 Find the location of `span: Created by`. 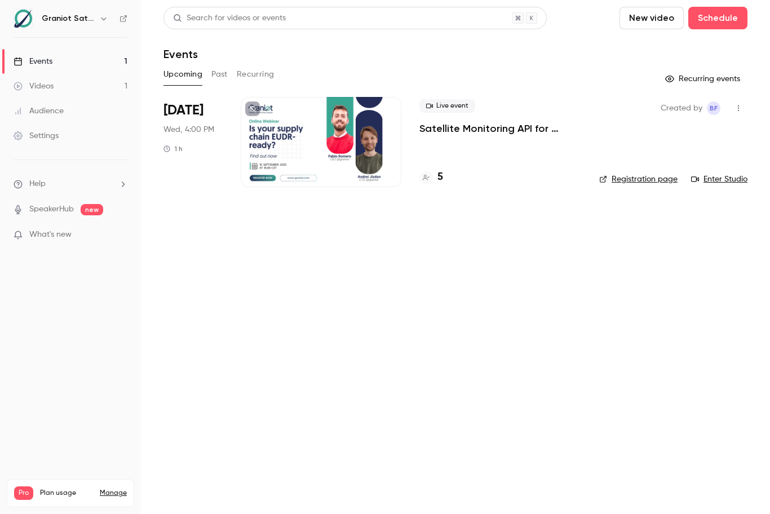

span: Created by is located at coordinates (681, 108).